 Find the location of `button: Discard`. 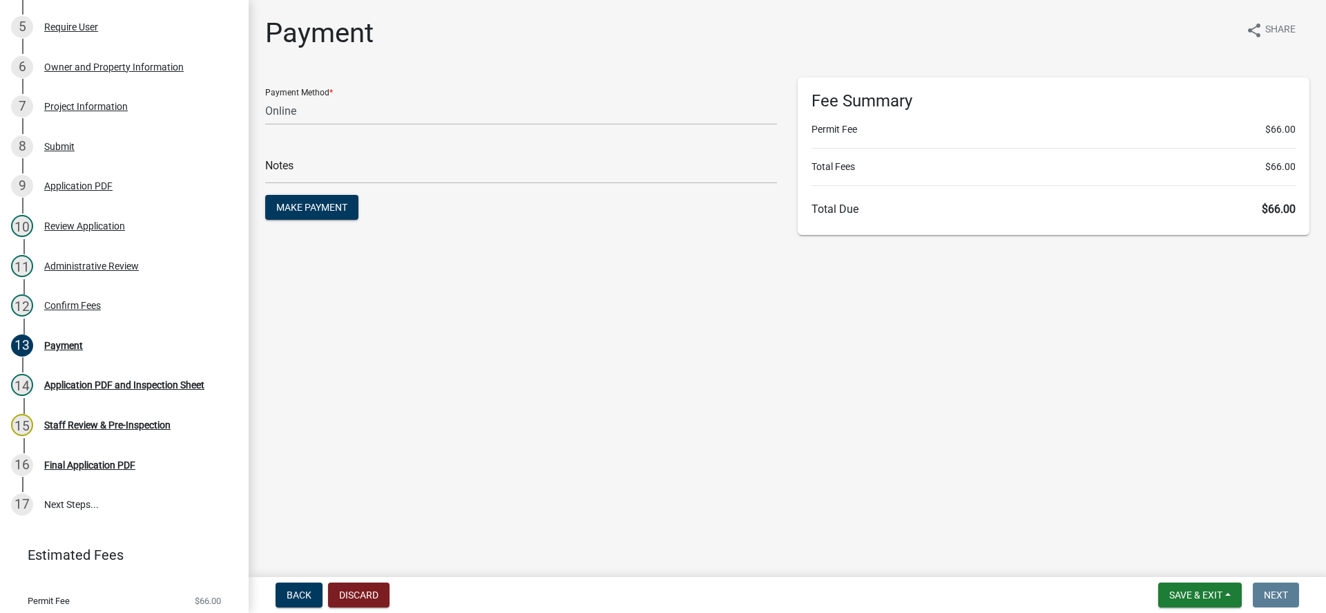

button: Discard is located at coordinates (359, 595).